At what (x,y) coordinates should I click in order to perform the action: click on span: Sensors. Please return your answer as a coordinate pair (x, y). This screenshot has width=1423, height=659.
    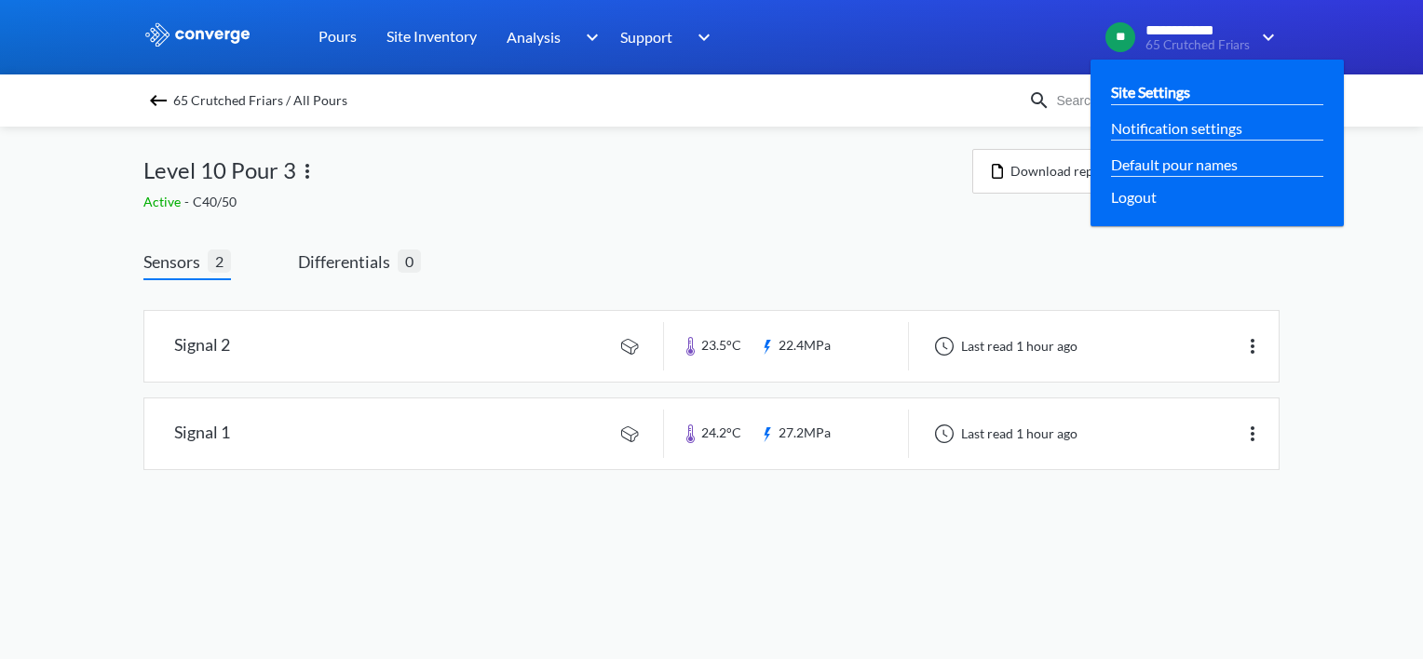
    Looking at the image, I should click on (175, 262).